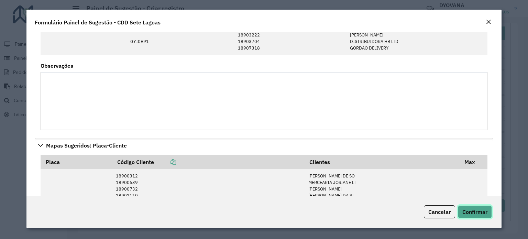 This screenshot has width=528, height=239. I want to click on td: 18903222 18903704 18907318, so click(290, 42).